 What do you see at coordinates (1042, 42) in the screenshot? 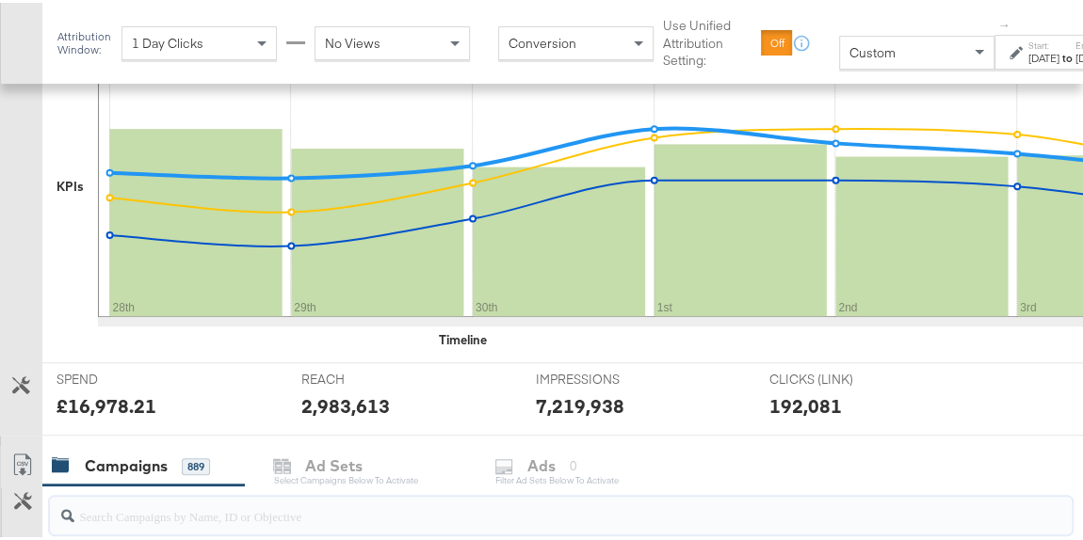
I see `label: Start:` at bounding box center [1042, 42].